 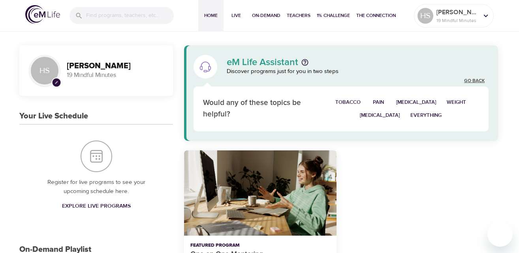 What do you see at coordinates (257, 109) in the screenshot?
I see `p: Would any of these topics be helpful?` at bounding box center [257, 109].